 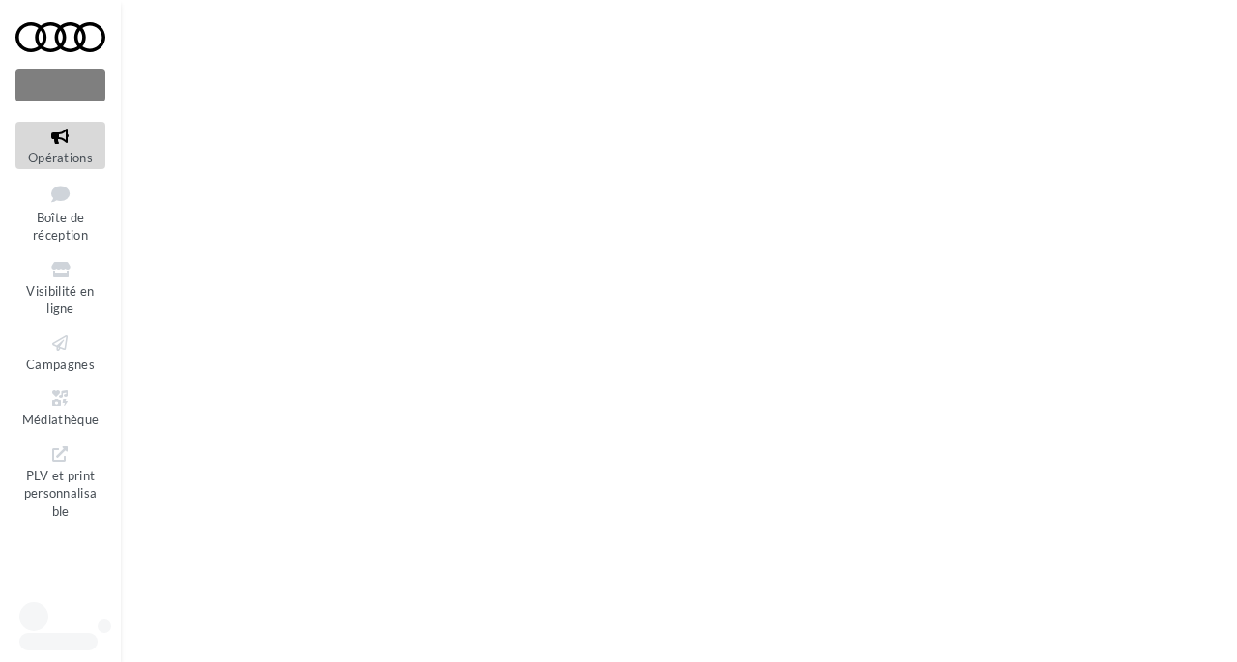 What do you see at coordinates (60, 288) in the screenshot?
I see `a: Visibilité en ligne` at bounding box center [60, 288].